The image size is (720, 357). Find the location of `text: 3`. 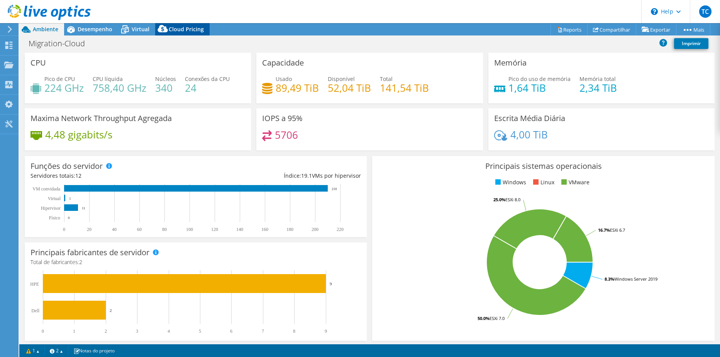

text: 3 is located at coordinates (137, 332).